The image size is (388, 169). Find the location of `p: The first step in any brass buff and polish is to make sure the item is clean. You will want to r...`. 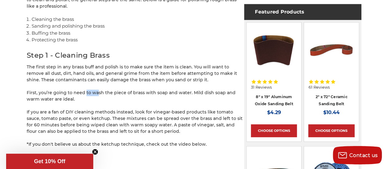

p: The first step in any brass buff and polish is to make sure the item is clean. You will want to r... is located at coordinates (135, 73).